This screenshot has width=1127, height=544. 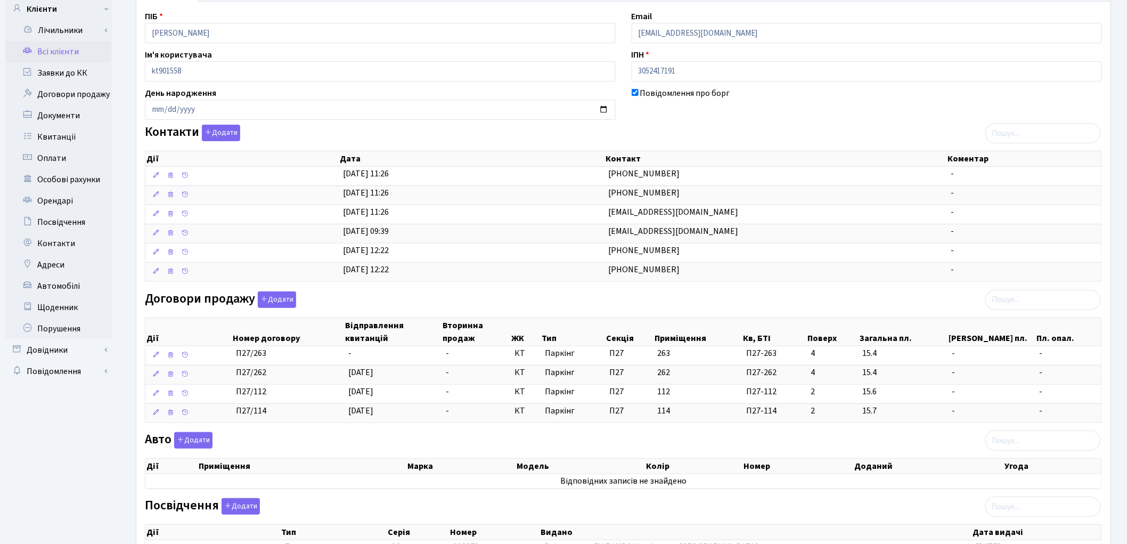 I want to click on span: П27-114, so click(x=774, y=411).